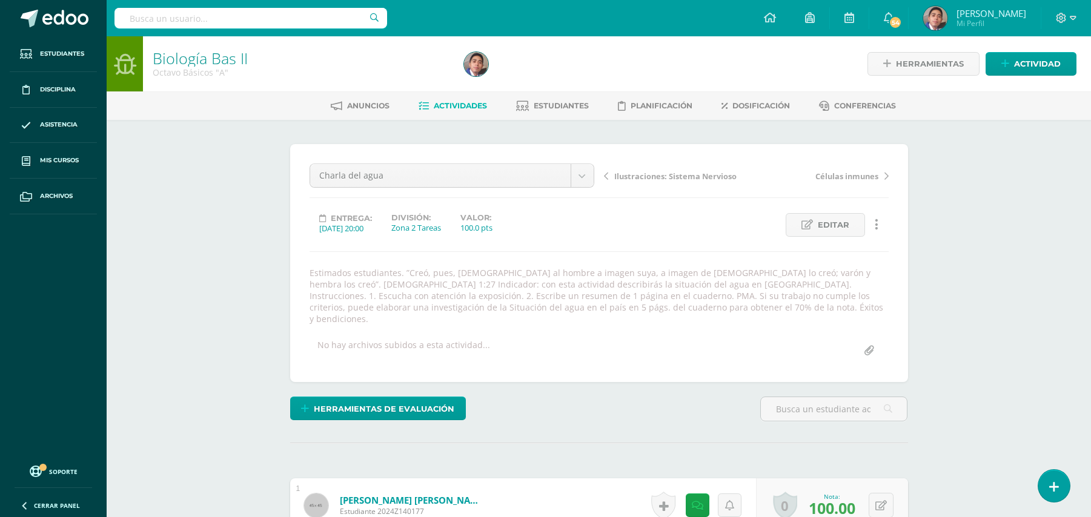 The width and height of the screenshot is (1091, 517). Describe the element at coordinates (834, 409) in the screenshot. I see `input: Busca un estudiante aquí...` at that location.